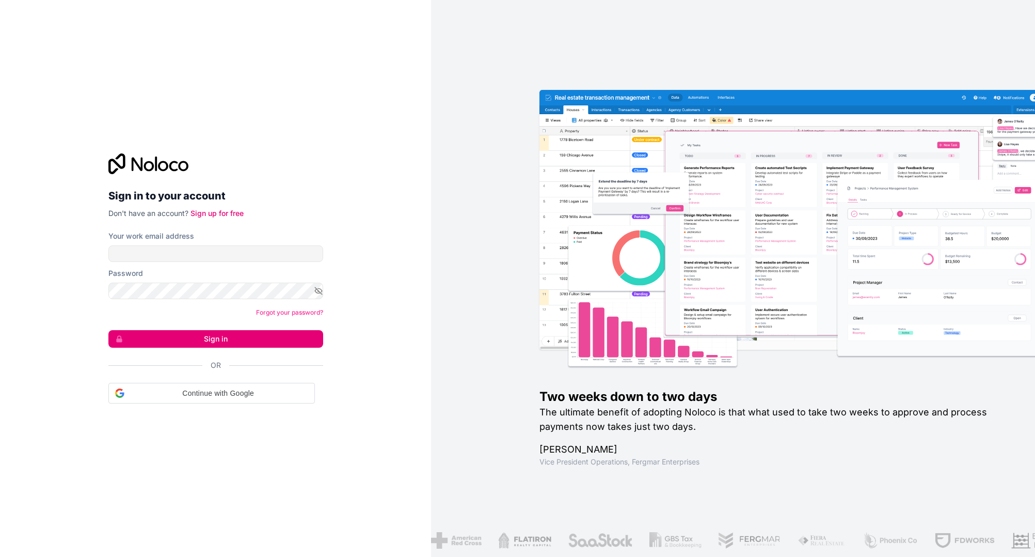  What do you see at coordinates (216, 291) in the screenshot?
I see `input: Password` at bounding box center [216, 291].